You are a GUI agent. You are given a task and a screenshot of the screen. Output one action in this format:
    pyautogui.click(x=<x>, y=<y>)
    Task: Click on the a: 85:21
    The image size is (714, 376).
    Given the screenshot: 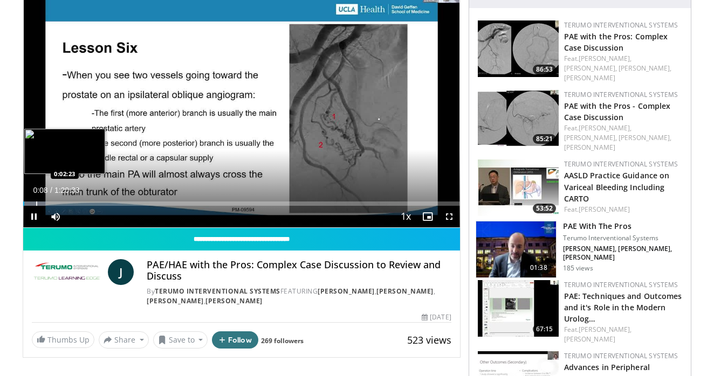 What is the action you would take?
    pyautogui.click(x=518, y=118)
    